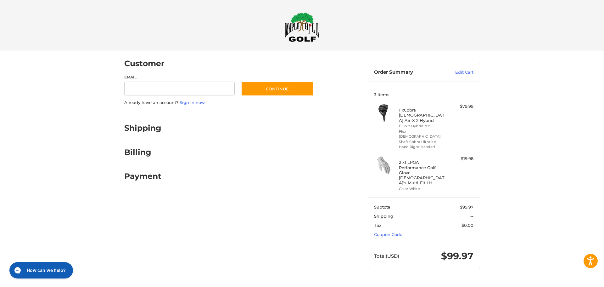 This screenshot has width=604, height=287. What do you see at coordinates (468, 225) in the screenshot?
I see `span: $0.00` at bounding box center [468, 225].